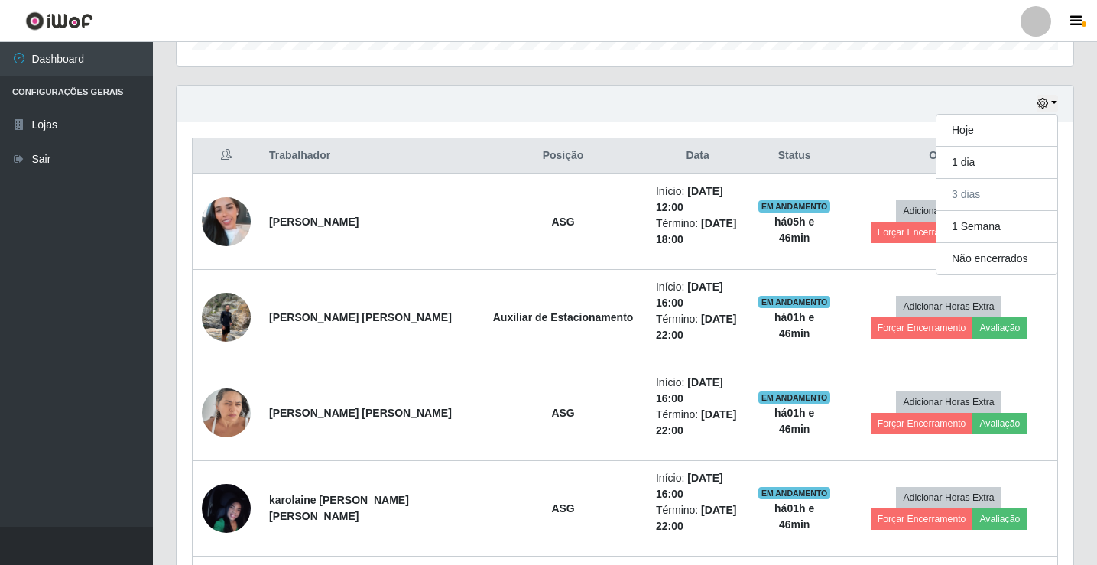 The width and height of the screenshot is (1097, 565). What do you see at coordinates (949, 156) in the screenshot?
I see `th: Opções` at bounding box center [949, 156].